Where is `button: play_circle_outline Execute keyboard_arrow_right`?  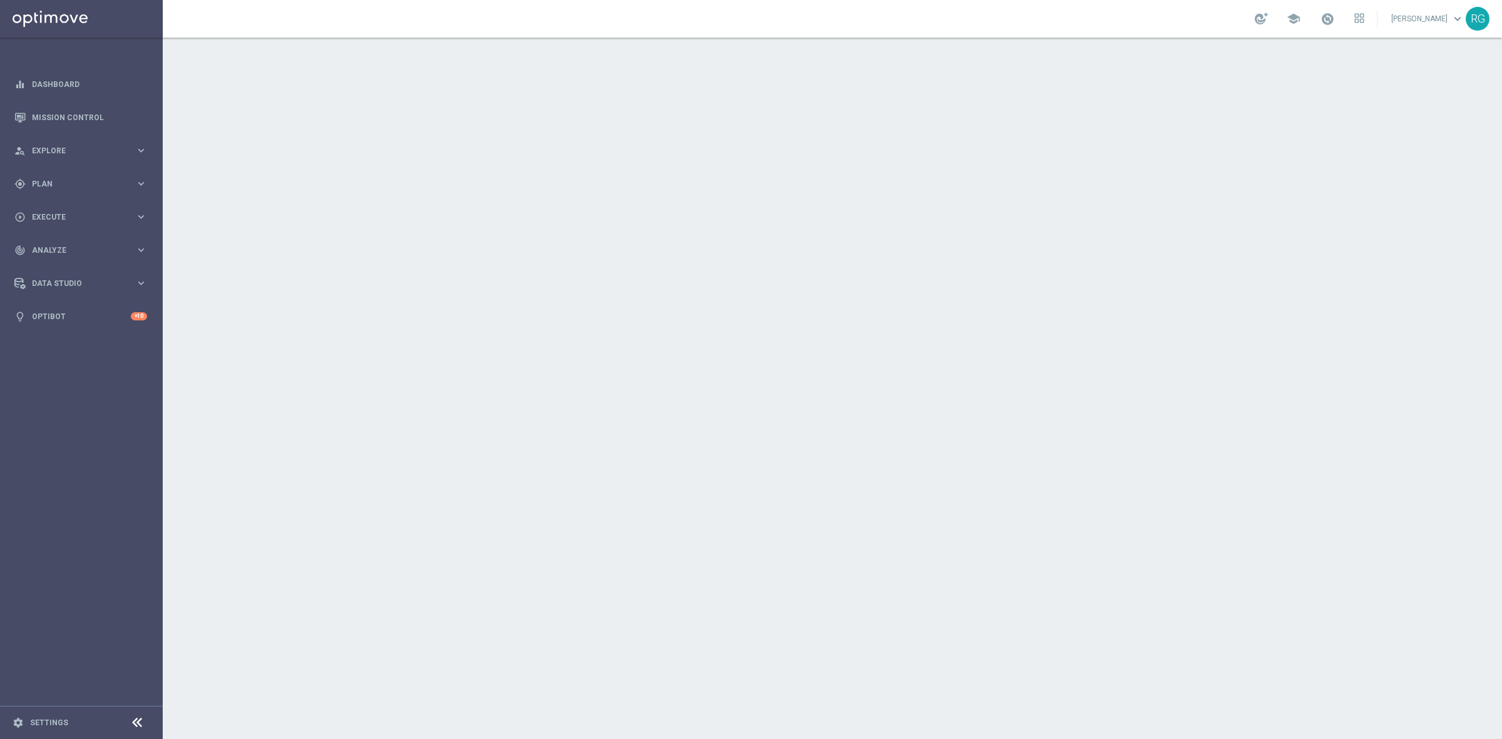
button: play_circle_outline Execute keyboard_arrow_right is located at coordinates (81, 217).